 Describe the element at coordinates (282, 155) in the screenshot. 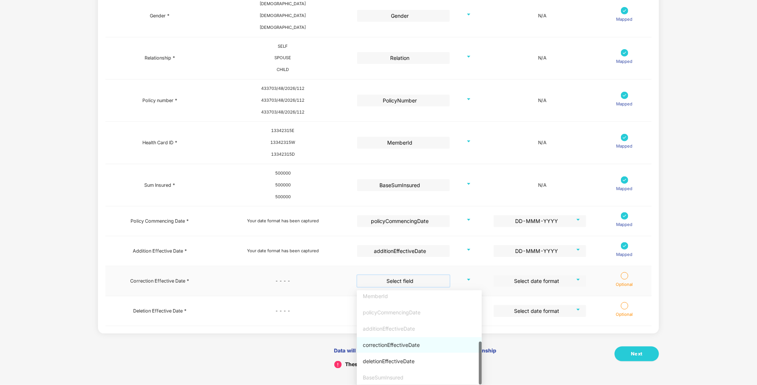

I see `div: 13342315D` at that location.